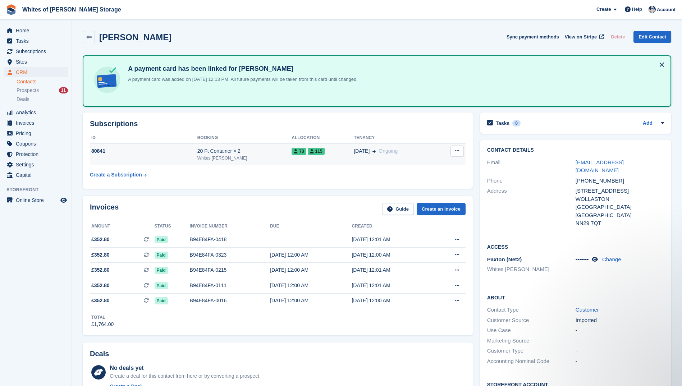 The image size is (682, 386). What do you see at coordinates (505, 259) in the screenshot?
I see `span: Paxton (Net2)` at bounding box center [505, 259].